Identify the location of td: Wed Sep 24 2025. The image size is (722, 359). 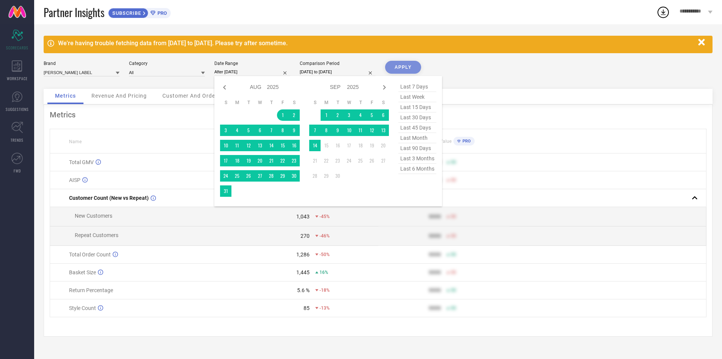
(349, 160).